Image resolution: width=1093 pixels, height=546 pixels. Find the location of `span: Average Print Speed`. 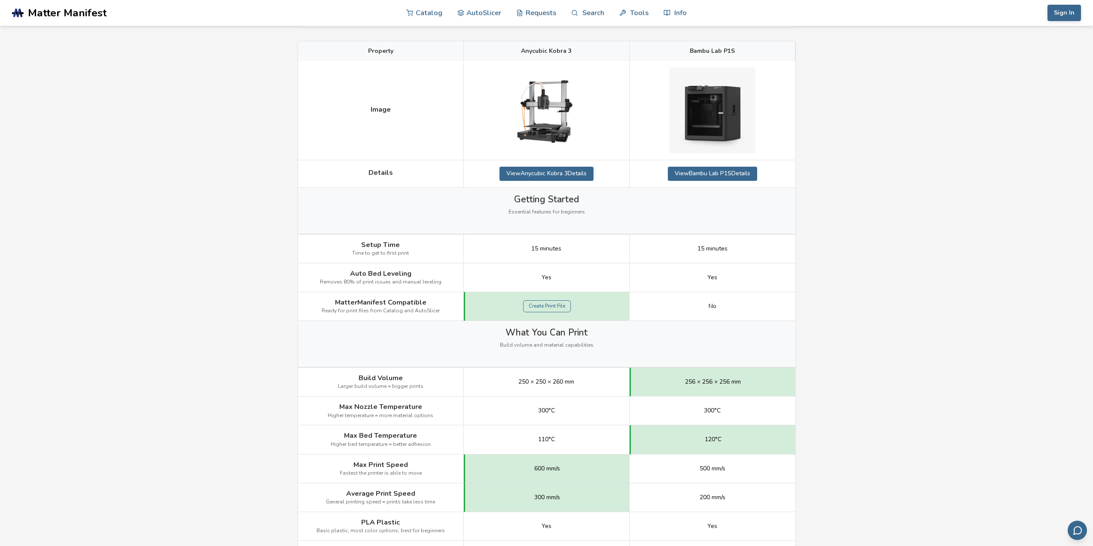

span: Average Print Speed is located at coordinates (380, 493).